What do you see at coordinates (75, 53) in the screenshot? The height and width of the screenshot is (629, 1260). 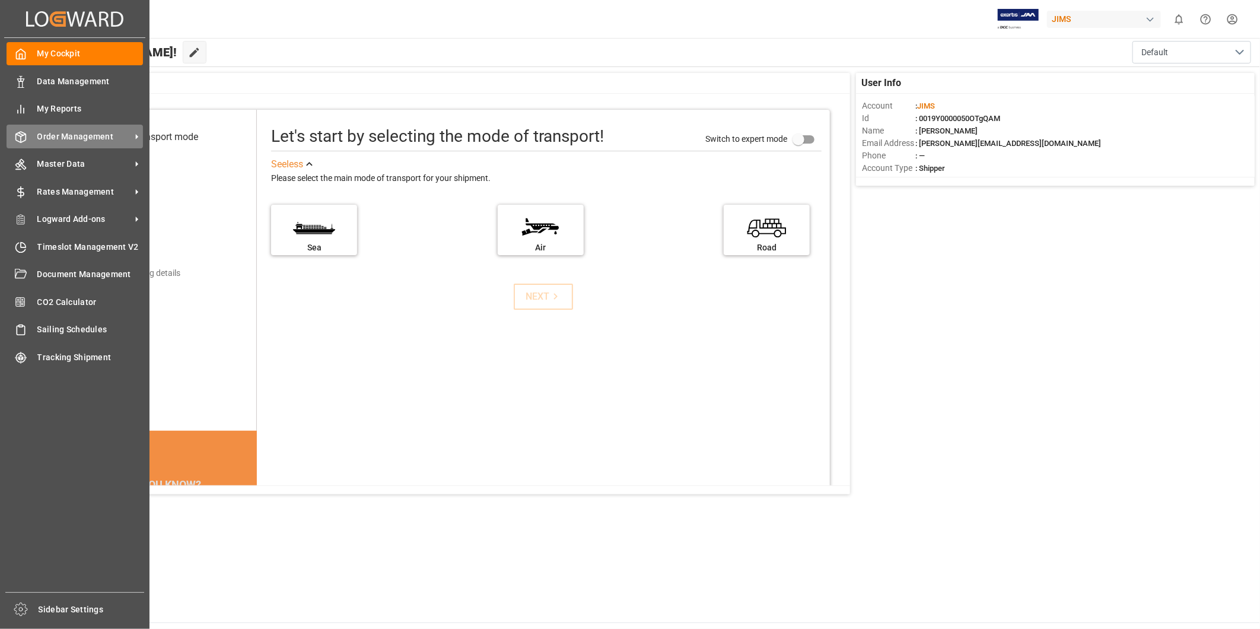 I see `a: My Cockpit` at bounding box center [75, 53].